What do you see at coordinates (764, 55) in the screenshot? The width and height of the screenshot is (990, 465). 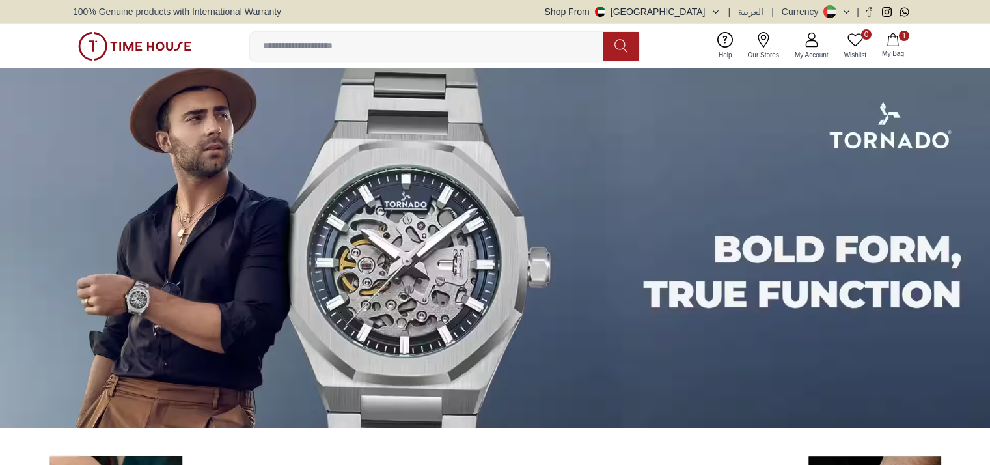 I see `span: Our Stores` at bounding box center [764, 55].